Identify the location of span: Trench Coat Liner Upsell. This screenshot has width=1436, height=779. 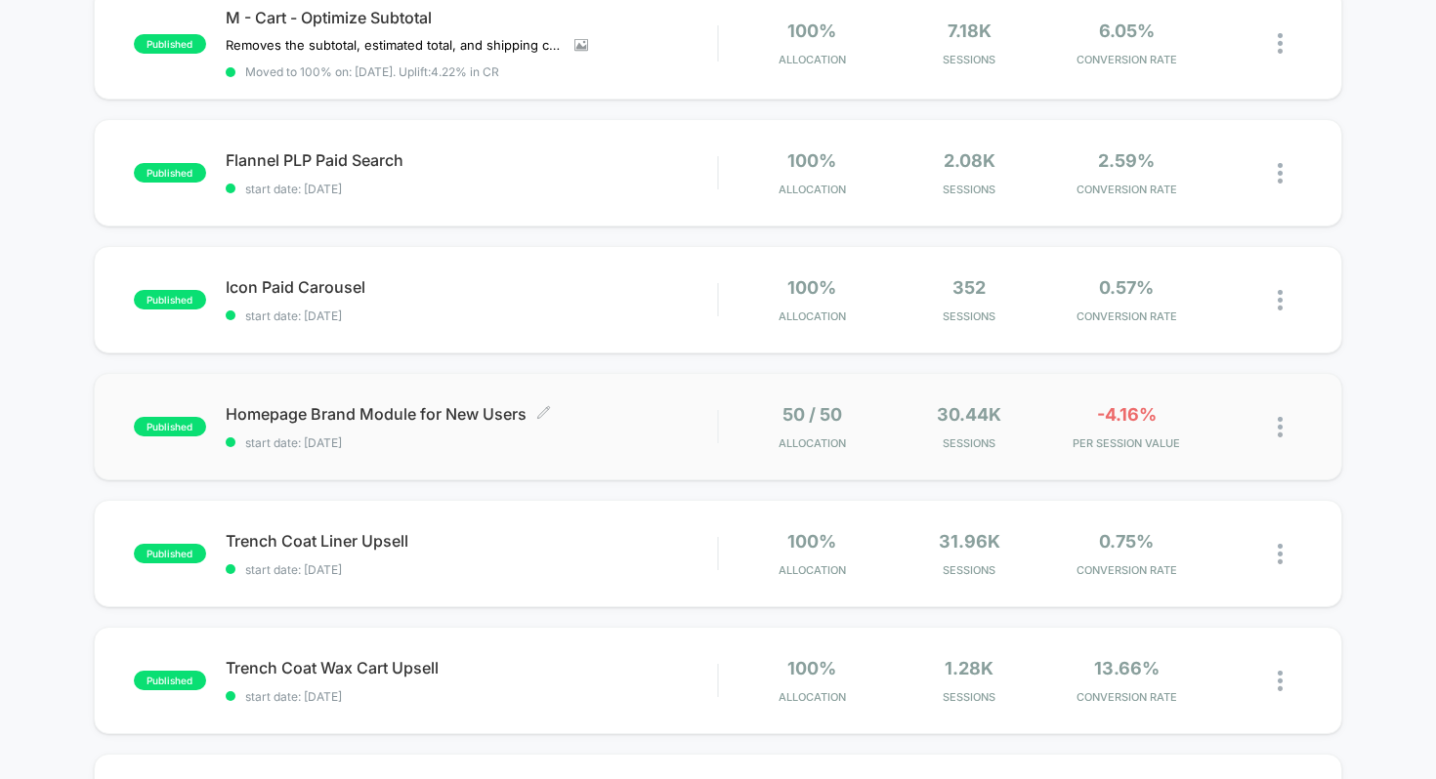
(472, 541).